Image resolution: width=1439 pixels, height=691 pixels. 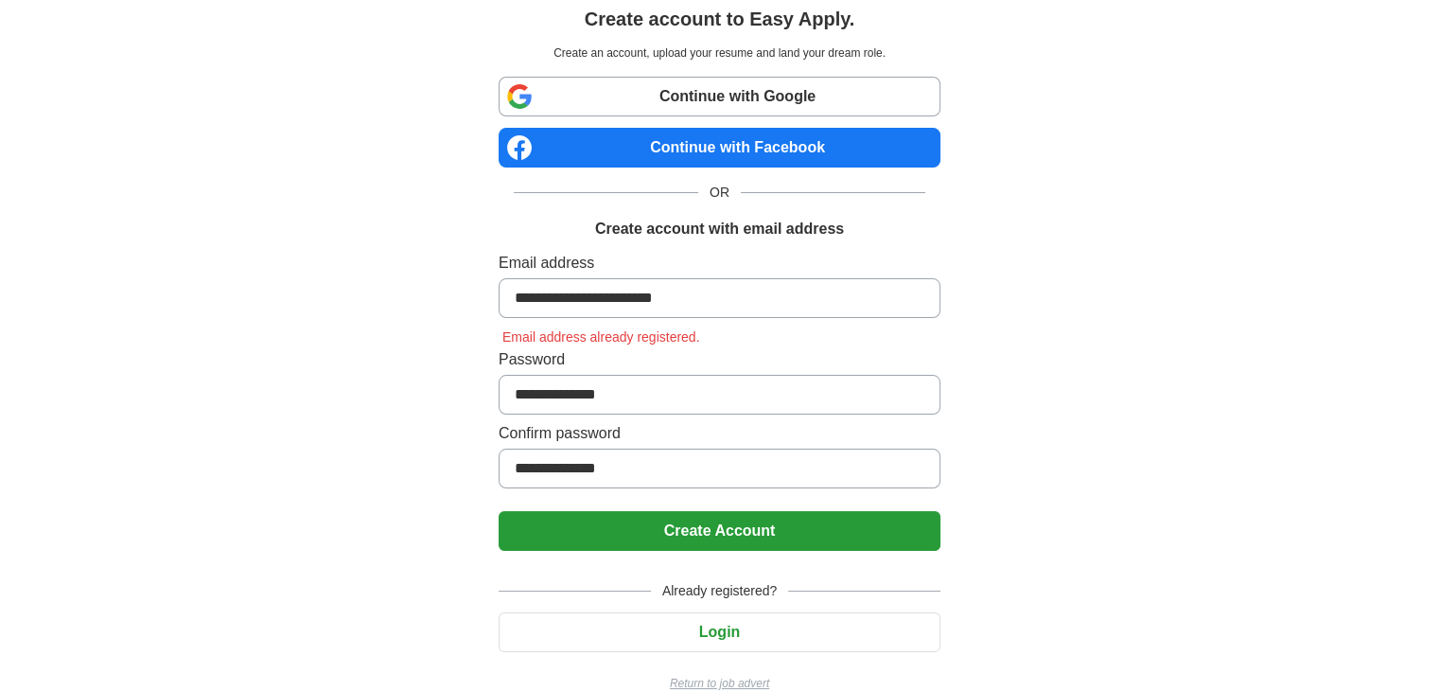 What do you see at coordinates (719, 590) in the screenshot?
I see `span: Already registered?` at bounding box center [719, 590].